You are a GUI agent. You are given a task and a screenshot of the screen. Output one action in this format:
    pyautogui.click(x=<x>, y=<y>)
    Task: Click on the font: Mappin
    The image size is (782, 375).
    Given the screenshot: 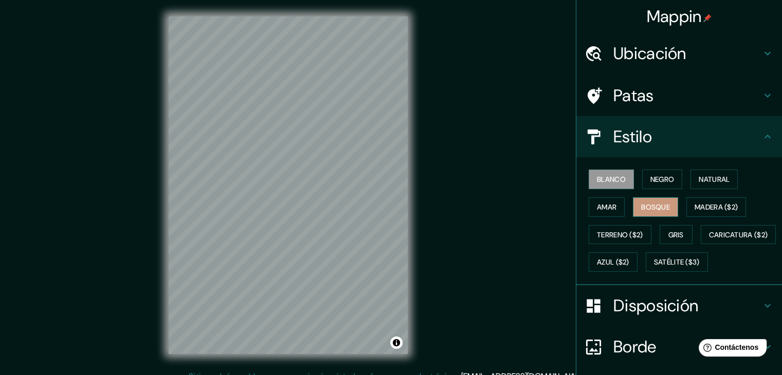 What is the action you would take?
    pyautogui.click(x=674, y=16)
    